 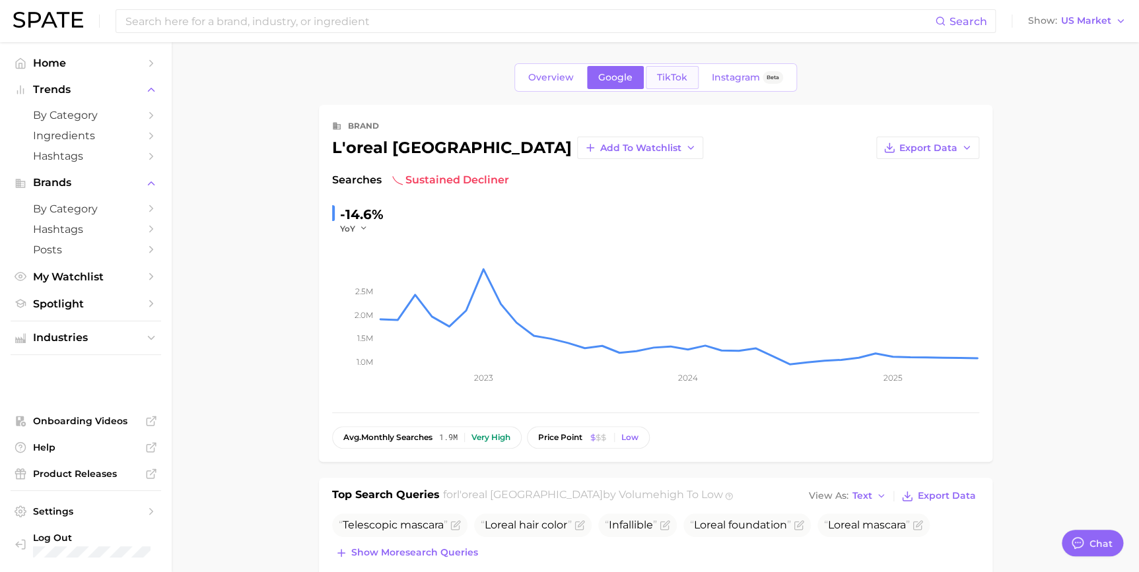 I want to click on span: monthly searches, so click(x=388, y=438).